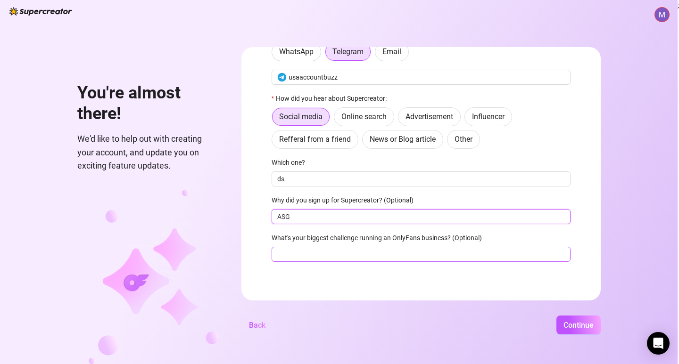  What do you see at coordinates (421, 217) in the screenshot?
I see `input: Why did you sign up for Supercreator? (Optional)` at bounding box center [421, 217].